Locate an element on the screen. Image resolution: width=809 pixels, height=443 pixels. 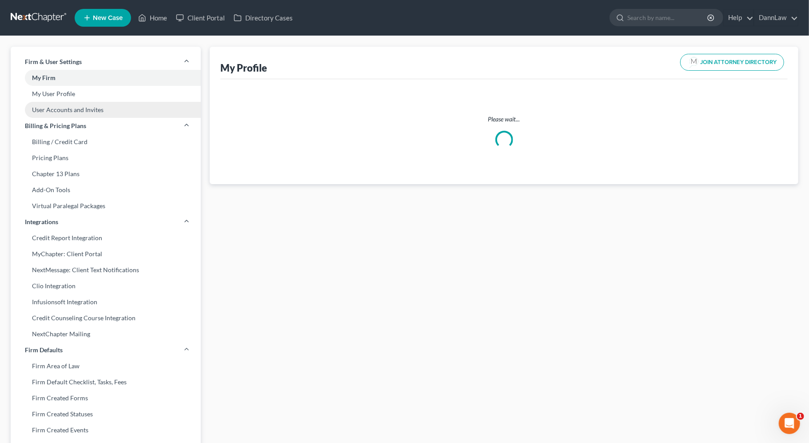
a: My Firm is located at coordinates (106, 78).